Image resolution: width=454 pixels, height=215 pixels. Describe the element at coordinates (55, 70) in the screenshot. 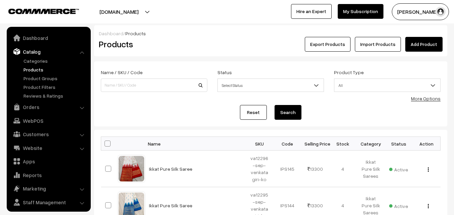

I see `a: Products` at that location.